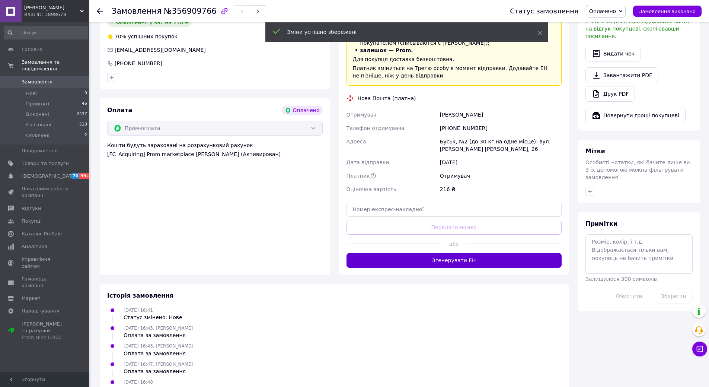 The width and height of the screenshot is (709, 387). I want to click on button: Повернути гроші покупцеві, so click(635, 115).